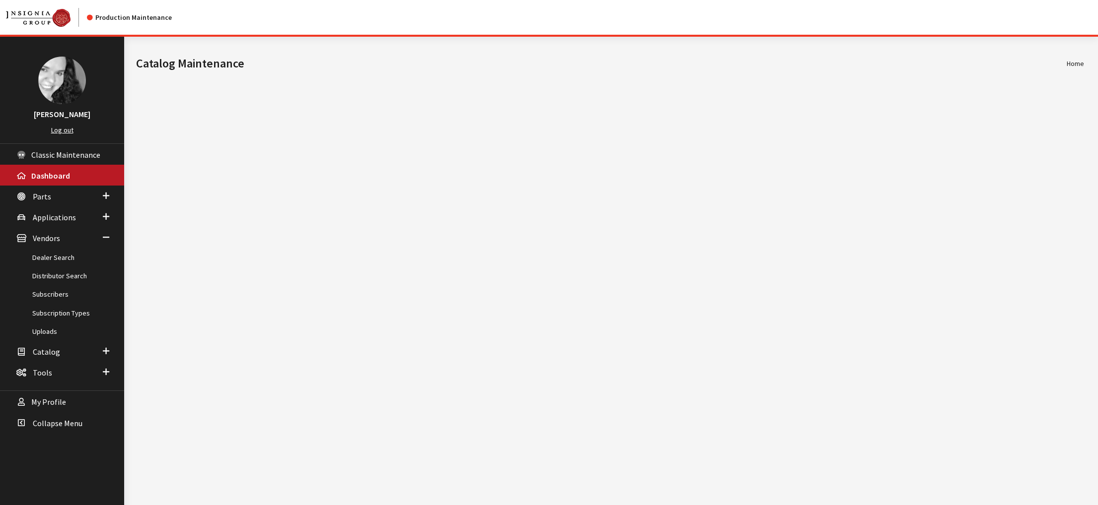 The image size is (1098, 505). What do you see at coordinates (42, 197) in the screenshot?
I see `span: Parts` at bounding box center [42, 197].